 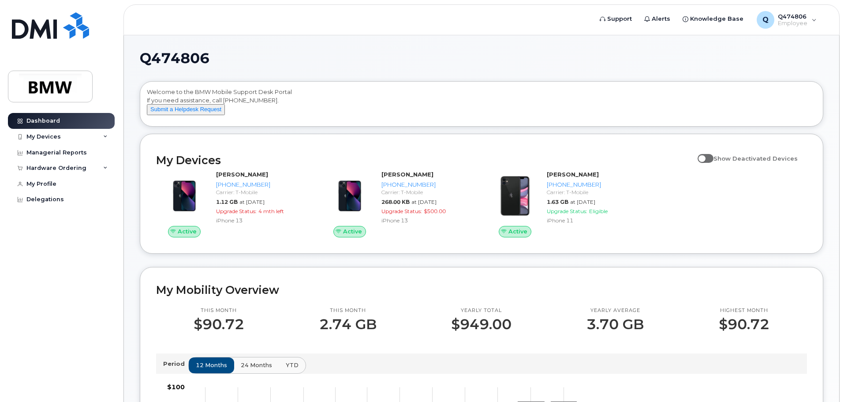 I want to click on span: 1.63 GB, so click(x=558, y=202).